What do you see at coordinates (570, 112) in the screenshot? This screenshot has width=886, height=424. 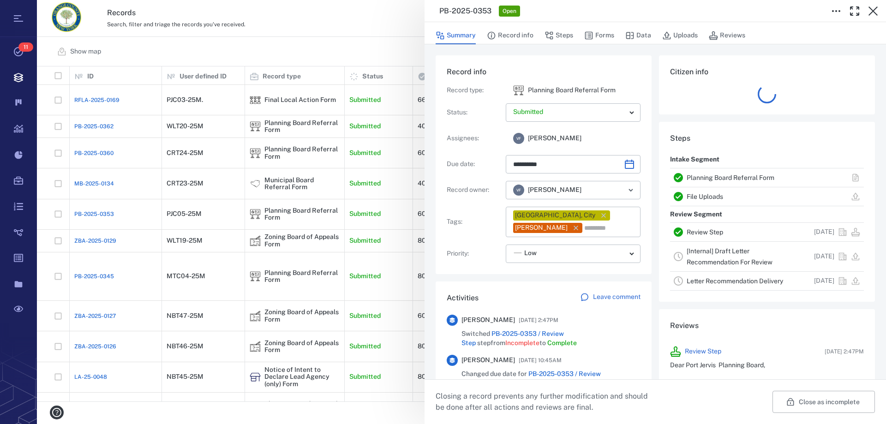 I see `p: Submitted` at bounding box center [570, 112].